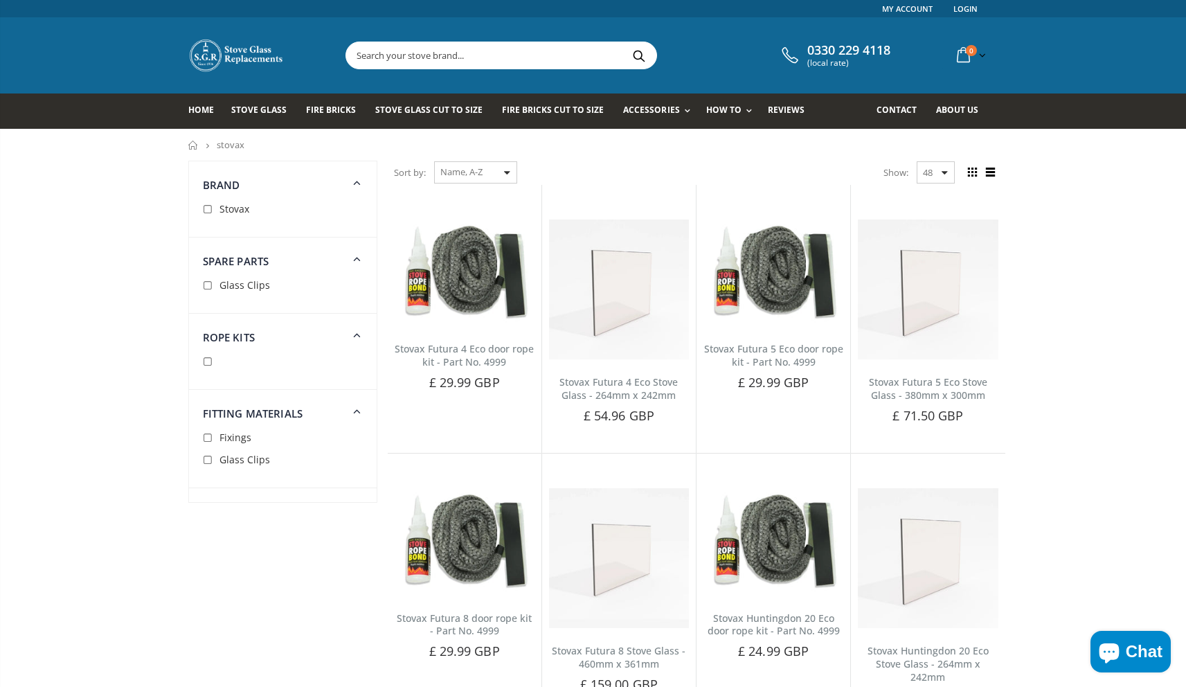 The height and width of the screenshot is (687, 1186). Describe the element at coordinates (849, 63) in the screenshot. I see `span: (local rate)` at that location.